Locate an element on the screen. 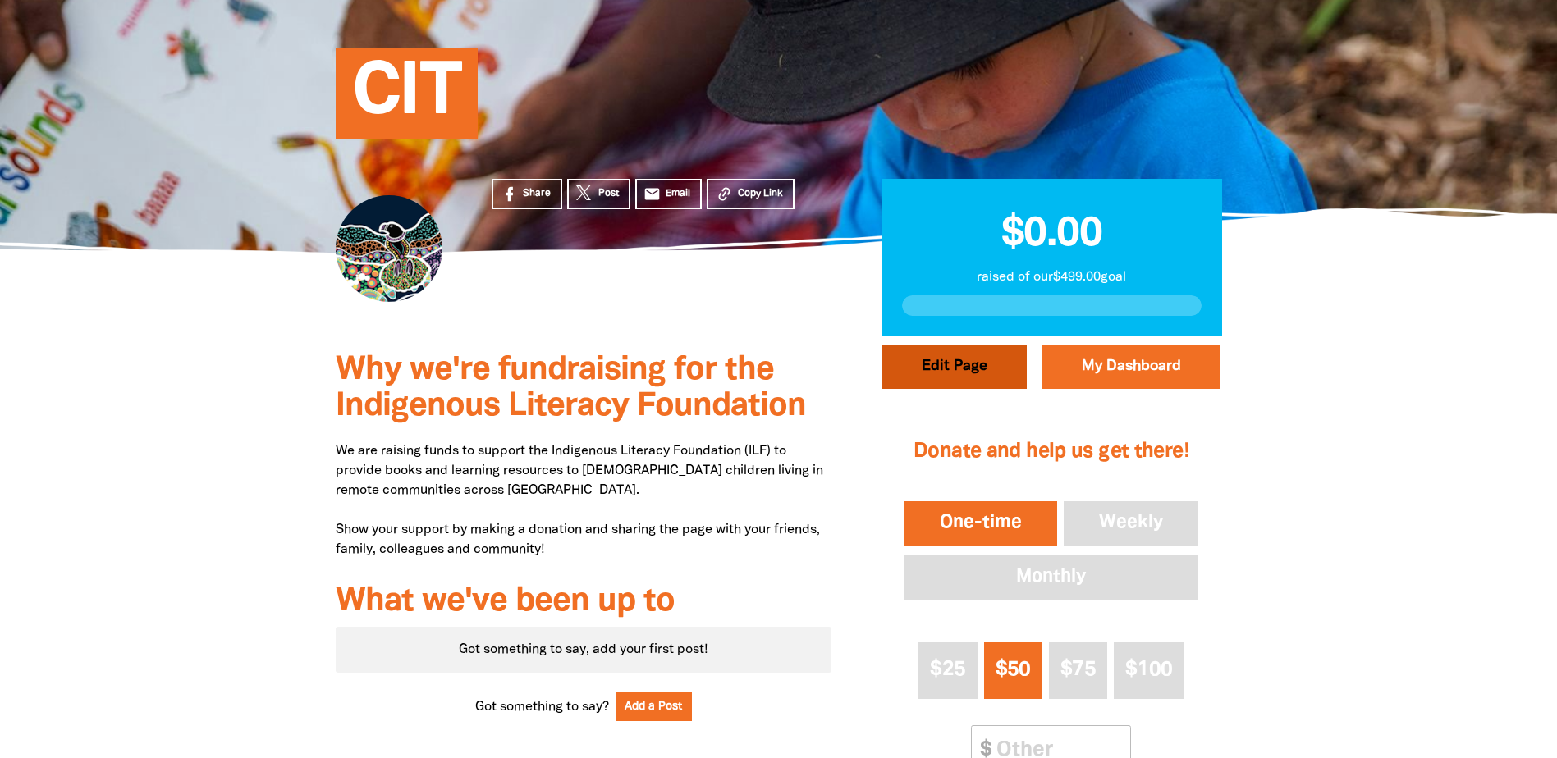 Image resolution: width=1557 pixels, height=758 pixels. button: Weekly is located at coordinates (1131, 524).